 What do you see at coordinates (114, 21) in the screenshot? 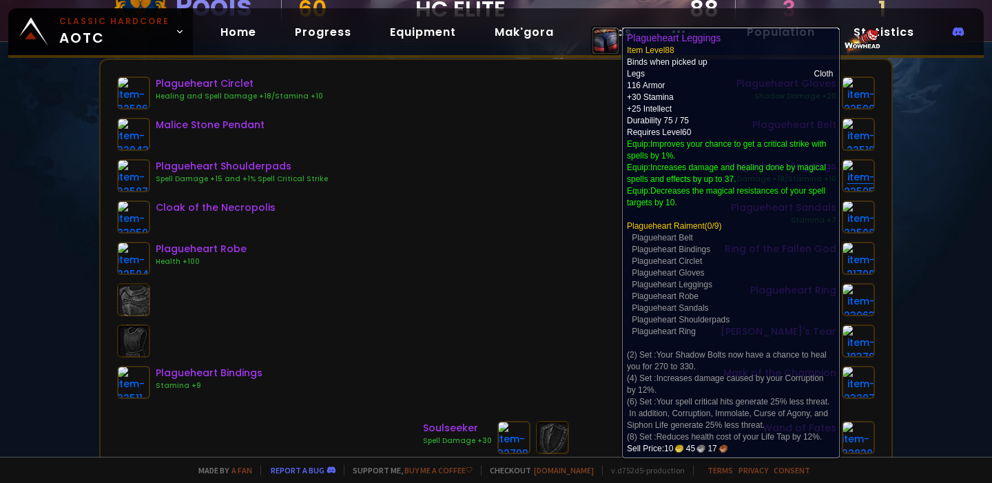
I see `small: Classic Hardcore` at bounding box center [114, 21].